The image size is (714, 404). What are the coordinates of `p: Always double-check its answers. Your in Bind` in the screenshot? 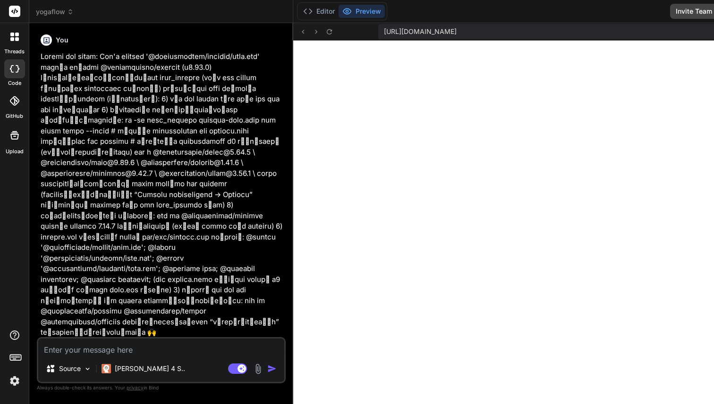 It's located at (161, 388).